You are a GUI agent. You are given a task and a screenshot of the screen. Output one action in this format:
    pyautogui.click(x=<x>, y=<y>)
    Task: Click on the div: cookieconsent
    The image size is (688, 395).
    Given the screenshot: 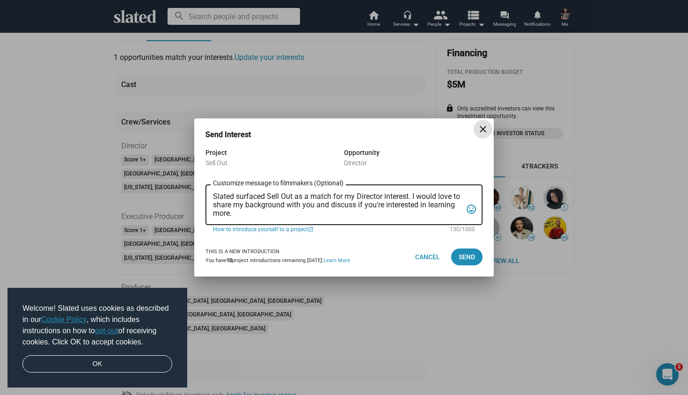 What is the action you would take?
    pyautogui.click(x=97, y=338)
    